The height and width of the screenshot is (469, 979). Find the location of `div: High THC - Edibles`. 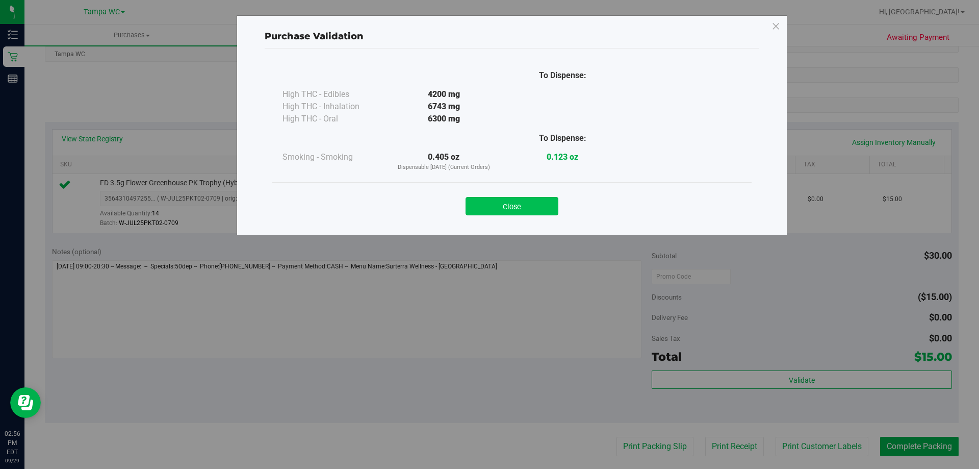

div: High THC - Edibles is located at coordinates (334, 94).